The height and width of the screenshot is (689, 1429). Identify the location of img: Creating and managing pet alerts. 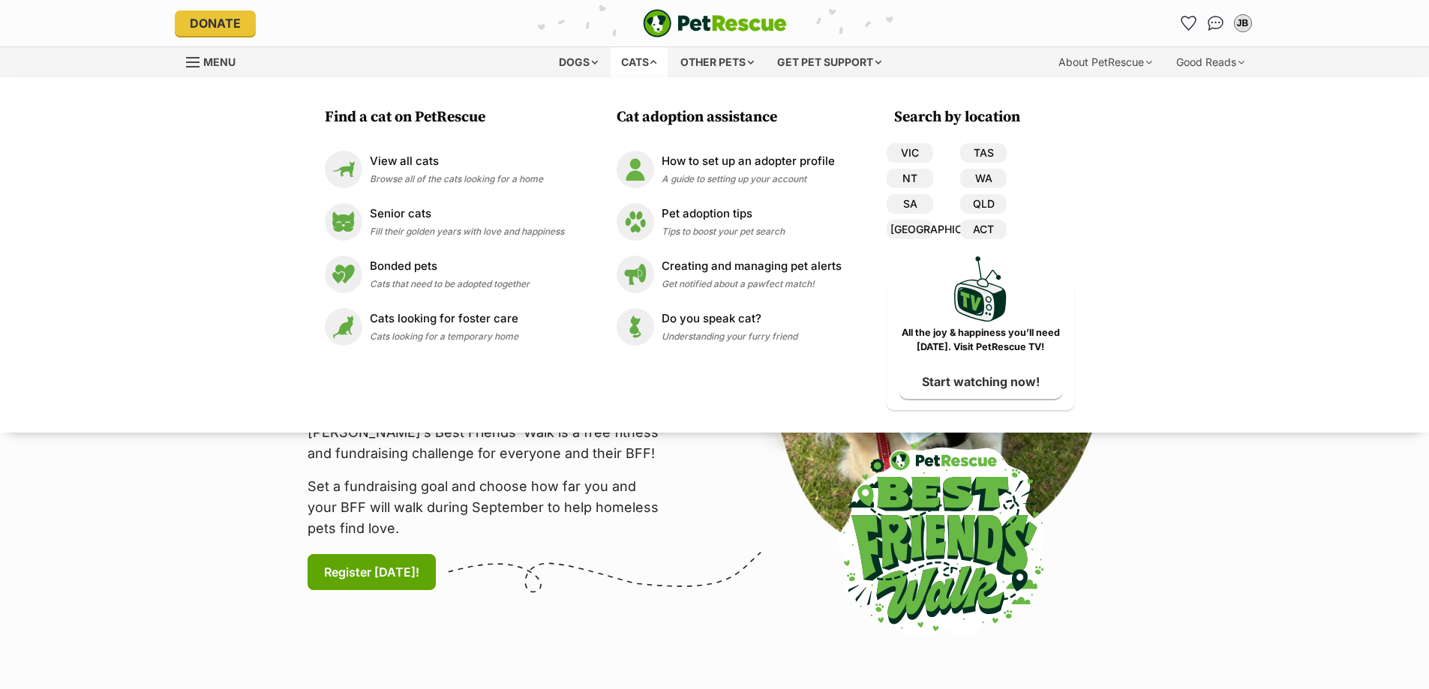
(635, 274).